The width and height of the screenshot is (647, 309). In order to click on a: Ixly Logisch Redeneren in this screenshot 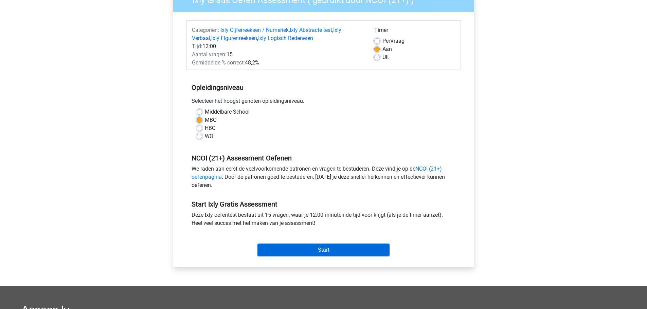, I will do `click(286, 38)`.